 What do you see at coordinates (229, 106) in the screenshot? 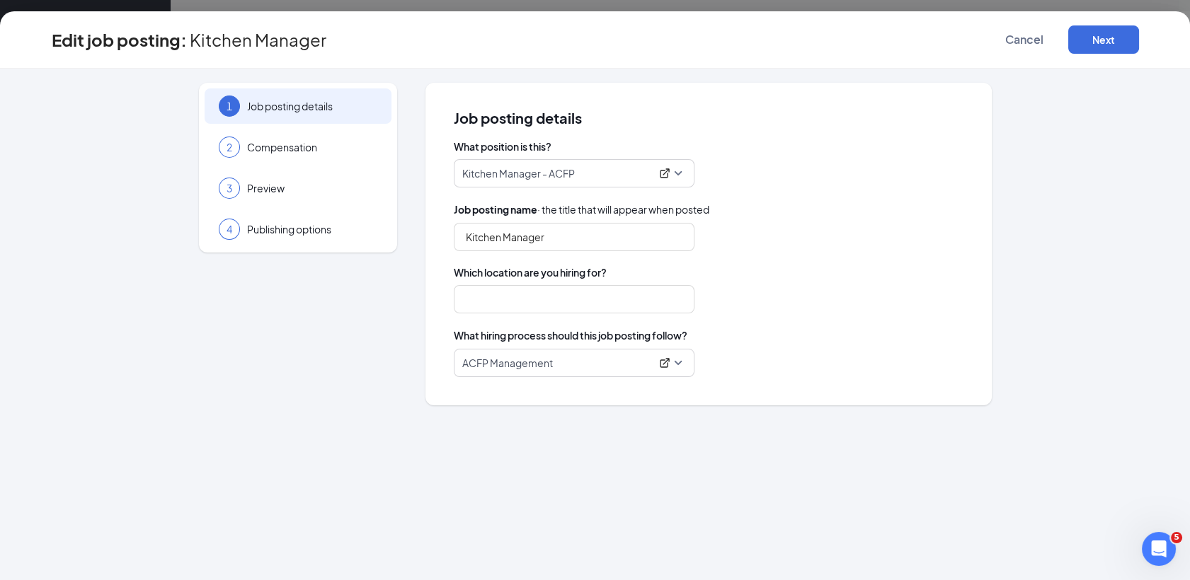
I see `span: 1` at bounding box center [229, 106].